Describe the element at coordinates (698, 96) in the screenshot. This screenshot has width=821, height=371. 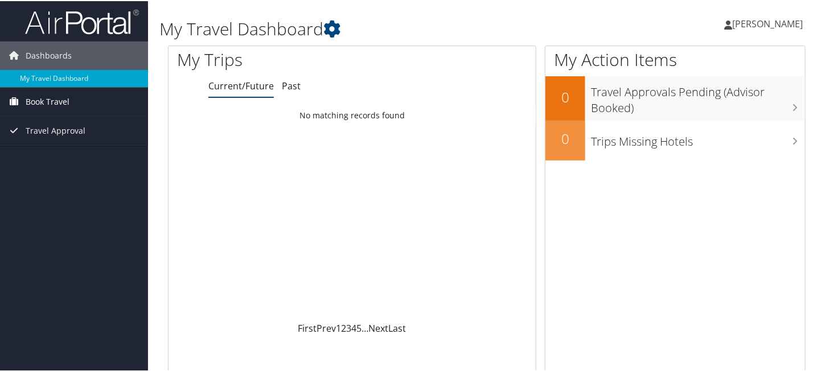
I see `h3: Travel Approvals Pending (Advisor Booked)` at that location.